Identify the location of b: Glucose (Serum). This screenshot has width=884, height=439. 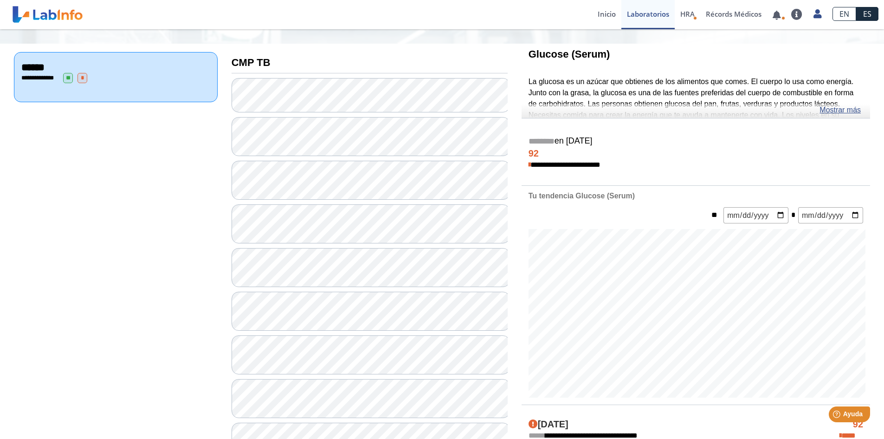
(569, 54).